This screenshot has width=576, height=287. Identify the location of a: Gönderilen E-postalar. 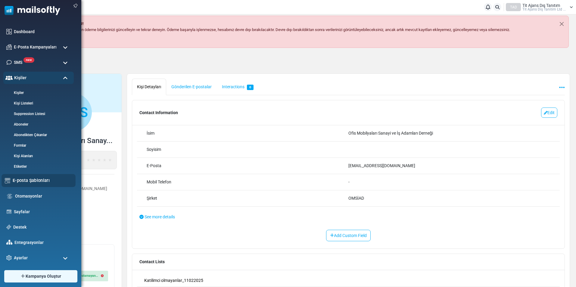
(191, 87).